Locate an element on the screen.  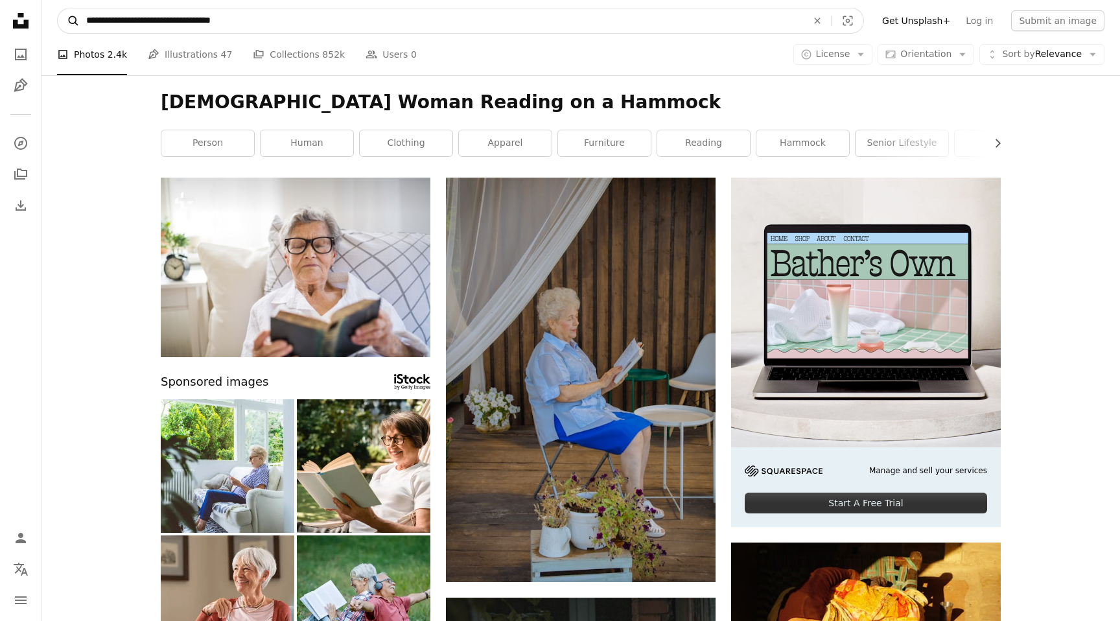
button: License is located at coordinates (833, 54).